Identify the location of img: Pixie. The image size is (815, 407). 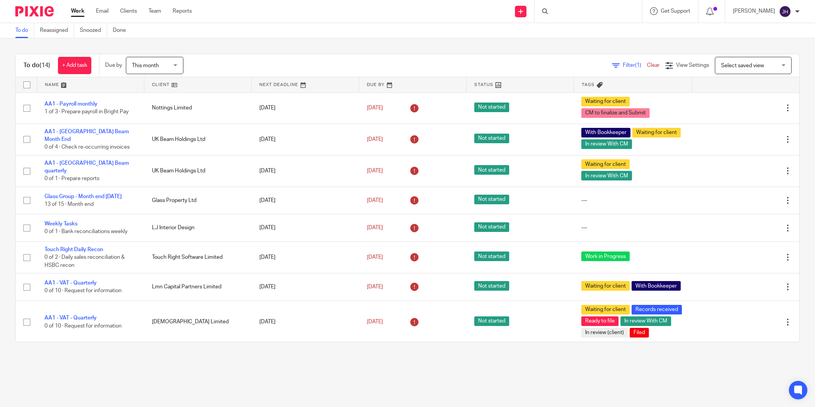
(35, 11).